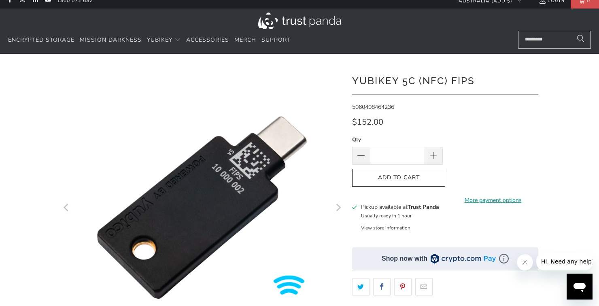  I want to click on a: Merch, so click(245, 40).